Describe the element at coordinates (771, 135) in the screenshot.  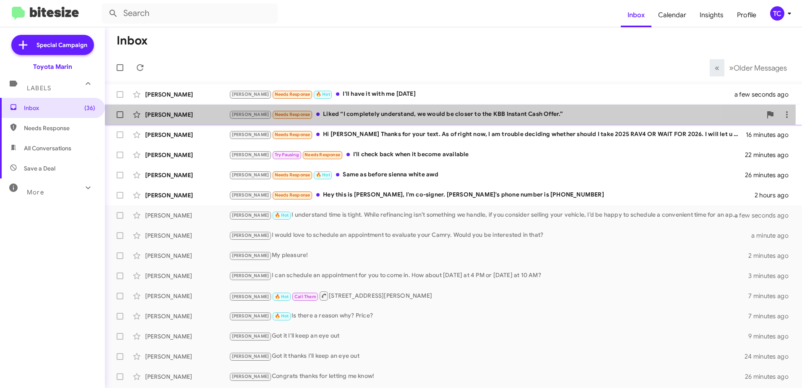
I see `div: 16 minutes ago` at that location.